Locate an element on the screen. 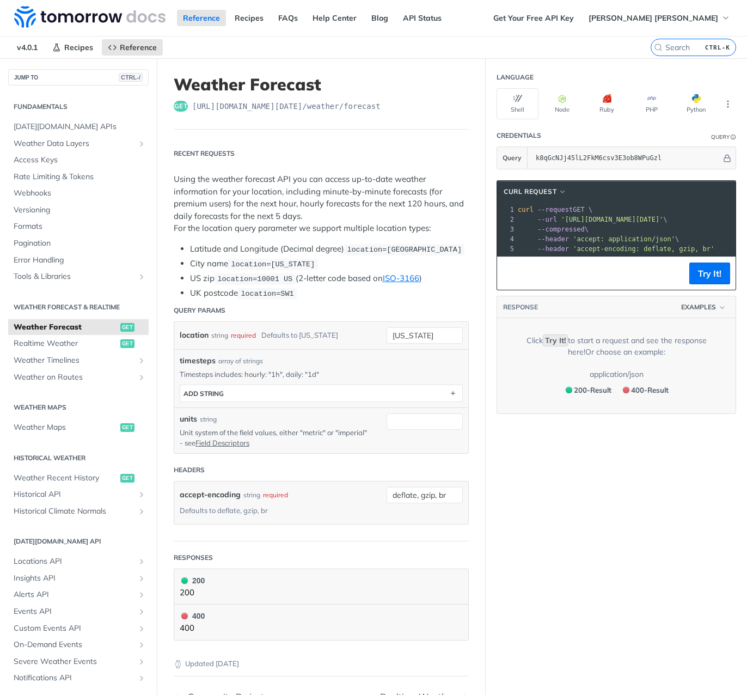 This screenshot has width=747, height=695. button: Show subpages for Events API is located at coordinates (142, 611).